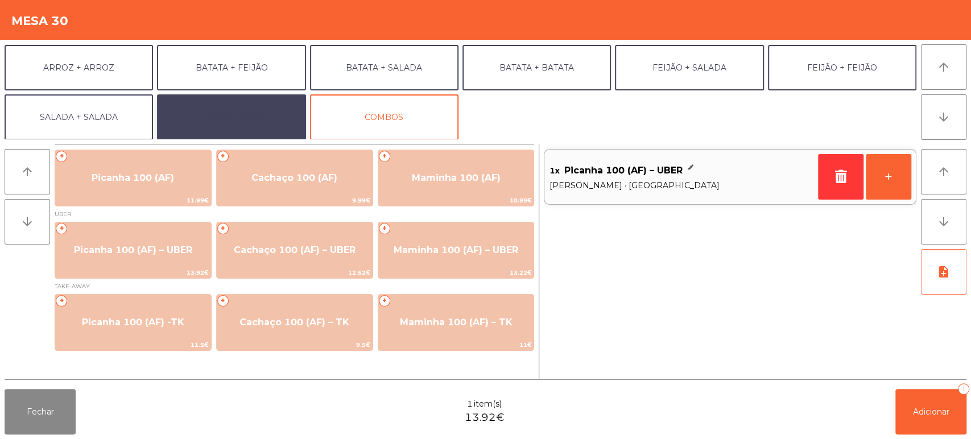  I want to click on span: 10.99€, so click(456, 200).